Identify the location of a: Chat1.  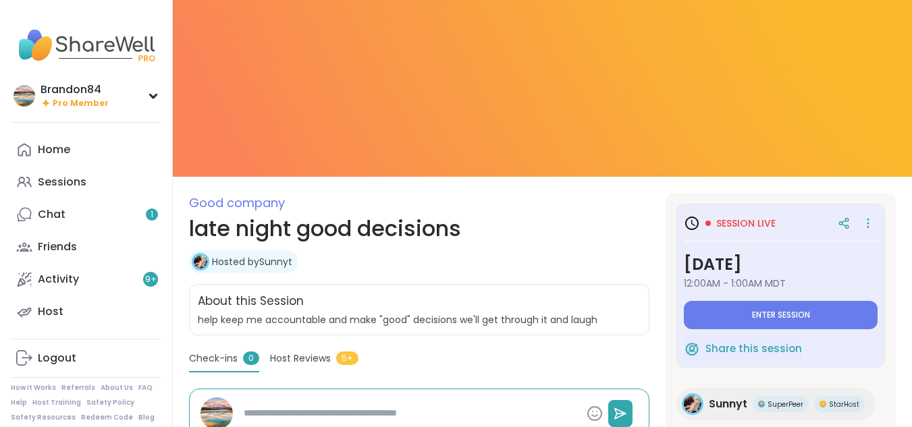
(86, 215).